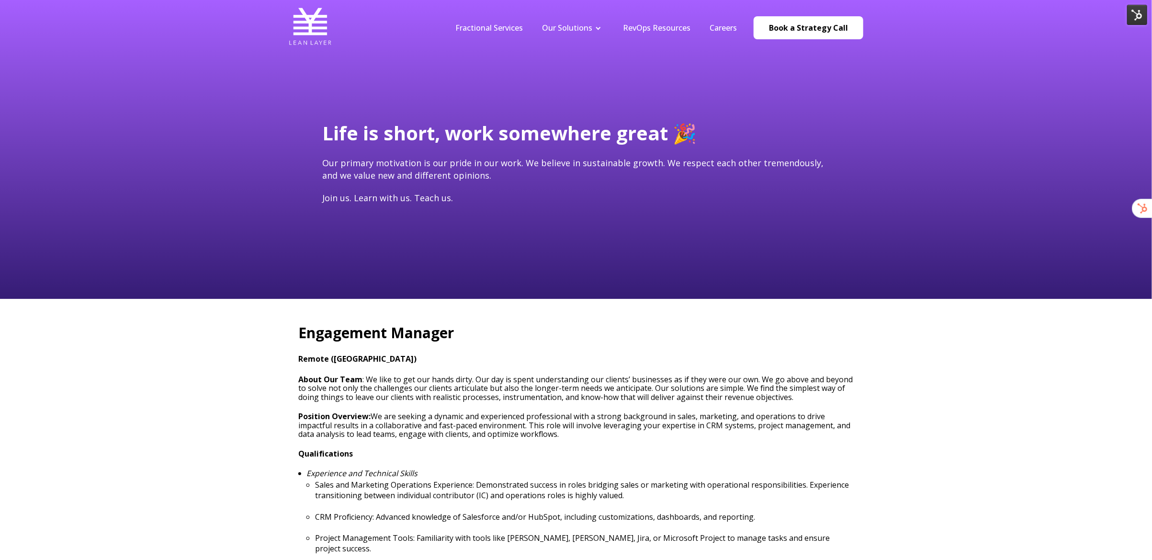 The height and width of the screenshot is (560, 1152). I want to click on p: We are seeking a dynamic and experienced professional with a strong background in sales, marketin..., so click(576, 425).